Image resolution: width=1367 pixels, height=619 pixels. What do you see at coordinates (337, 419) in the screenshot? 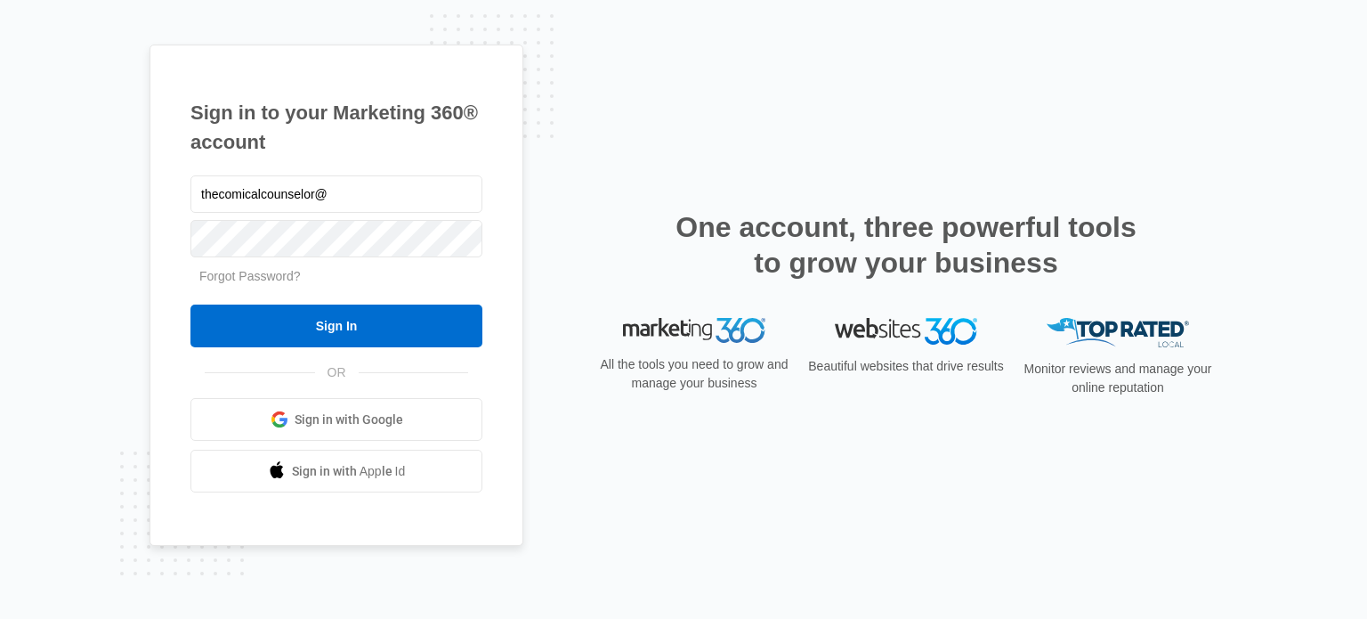
I see `a: Sign in with Google` at bounding box center [337, 419].